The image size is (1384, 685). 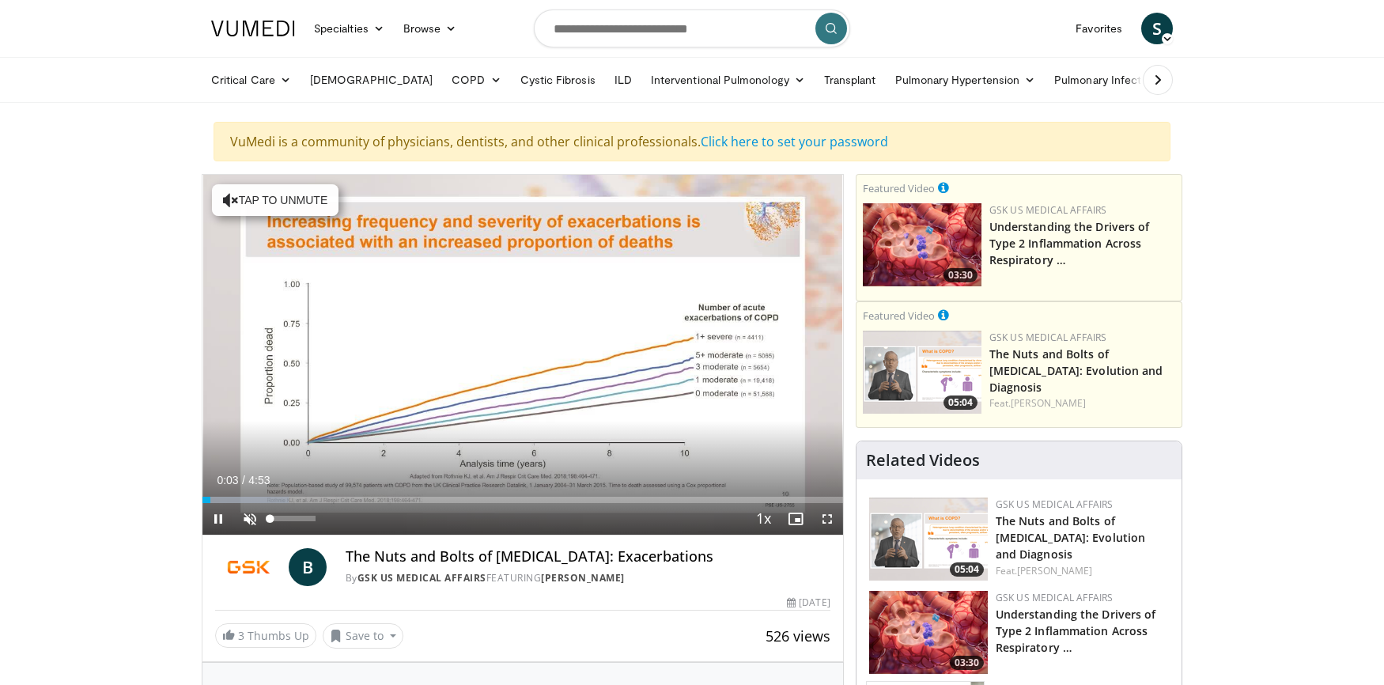 I want to click on video-js: Video Player, so click(x=523, y=355).